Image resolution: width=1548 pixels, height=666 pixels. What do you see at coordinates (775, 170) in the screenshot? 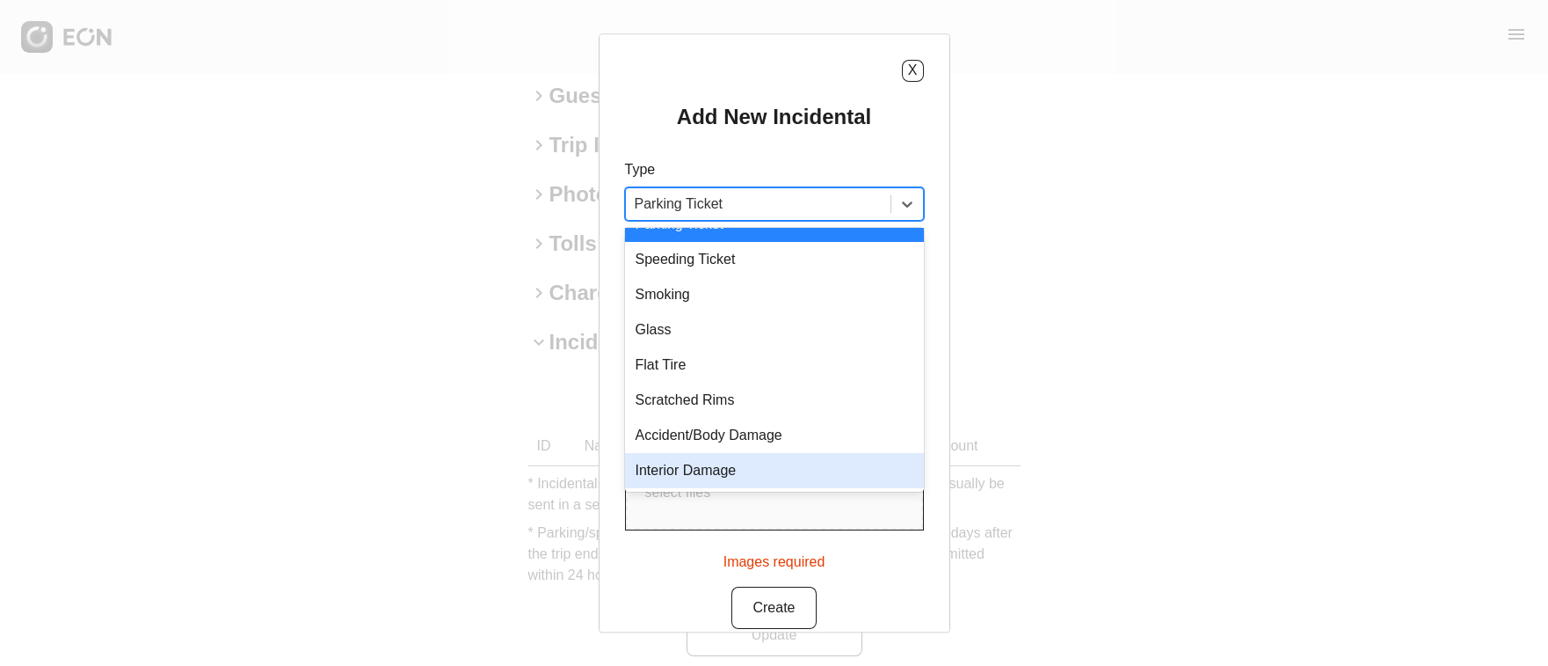
I see `p: Type` at bounding box center [775, 170].